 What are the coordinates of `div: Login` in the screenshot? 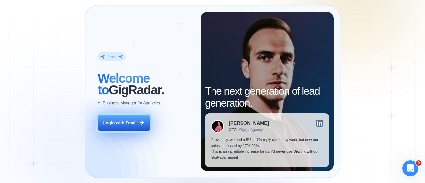 It's located at (112, 56).